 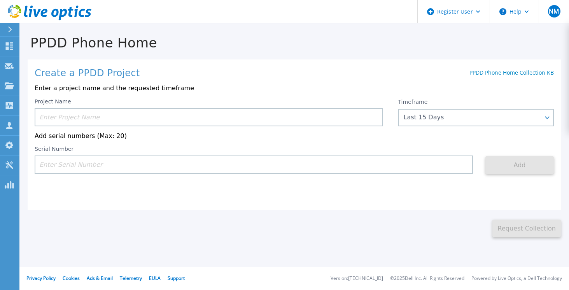 I want to click on input: Enter Project Name, so click(x=209, y=117).